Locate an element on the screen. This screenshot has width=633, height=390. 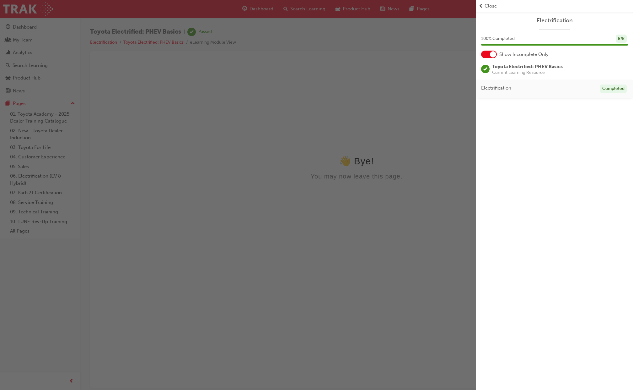
span: Show Incomplete Only is located at coordinates (524, 54).